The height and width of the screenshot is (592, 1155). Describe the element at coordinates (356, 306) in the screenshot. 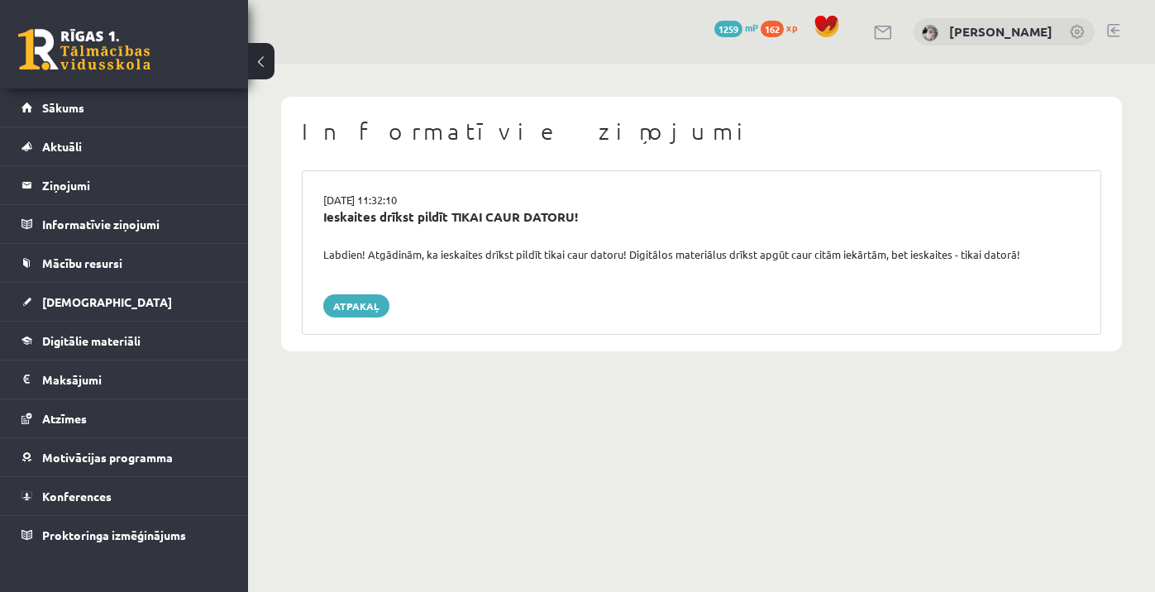

I see `a: Atpakaļ` at that location.